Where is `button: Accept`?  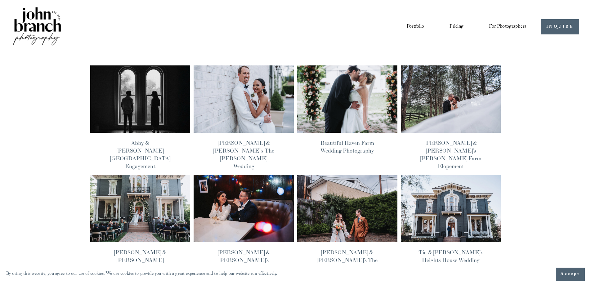
button: Accept is located at coordinates (570, 274).